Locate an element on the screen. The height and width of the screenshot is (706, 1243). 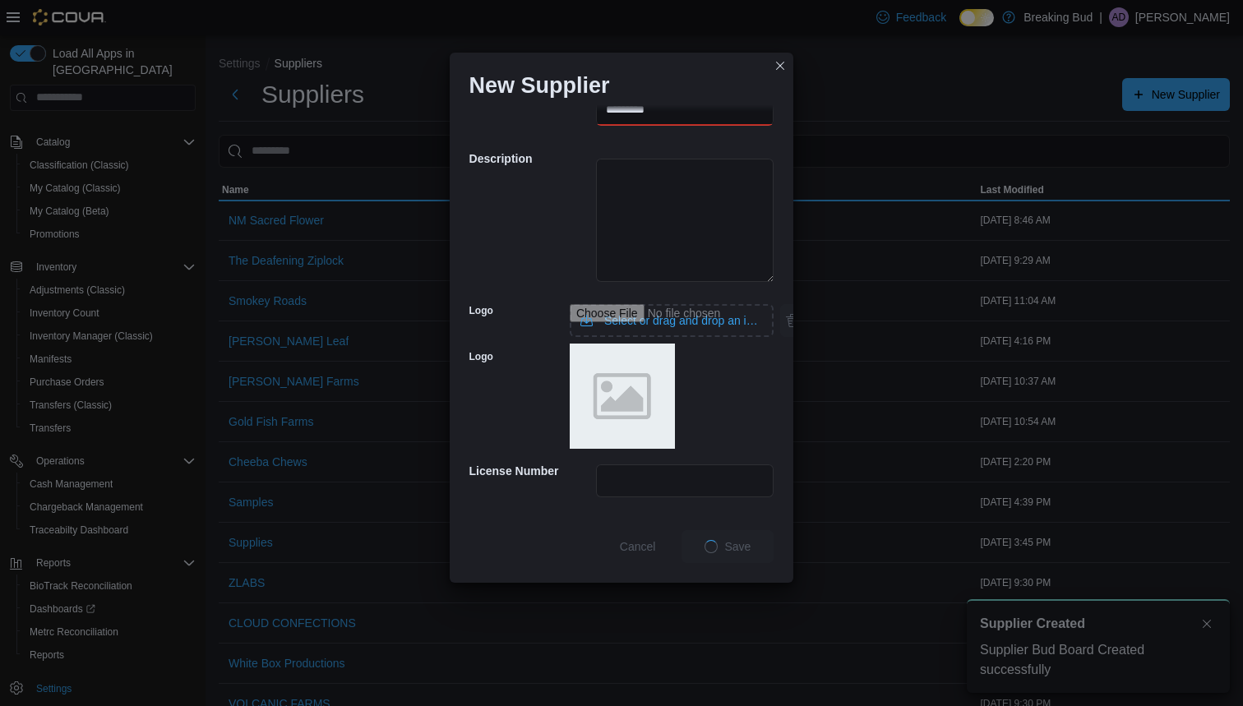
h5: Description is located at coordinates (531, 159).